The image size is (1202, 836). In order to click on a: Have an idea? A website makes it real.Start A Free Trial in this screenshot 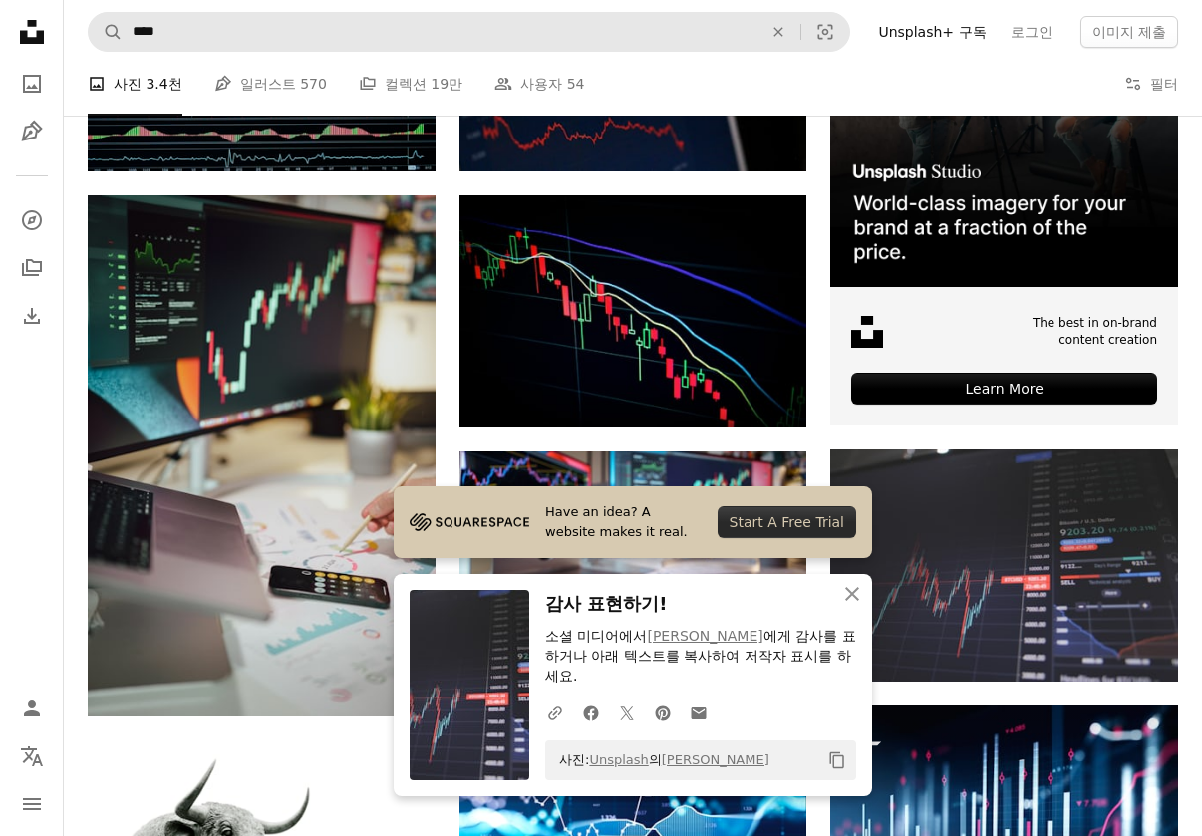, I will do `click(633, 522)`.